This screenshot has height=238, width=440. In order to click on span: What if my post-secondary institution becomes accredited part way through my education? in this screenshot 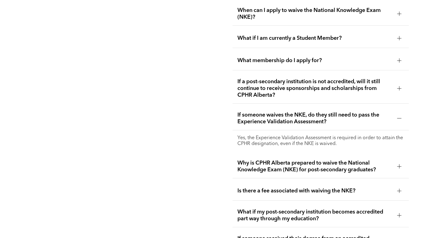, I will do `click(315, 215)`.